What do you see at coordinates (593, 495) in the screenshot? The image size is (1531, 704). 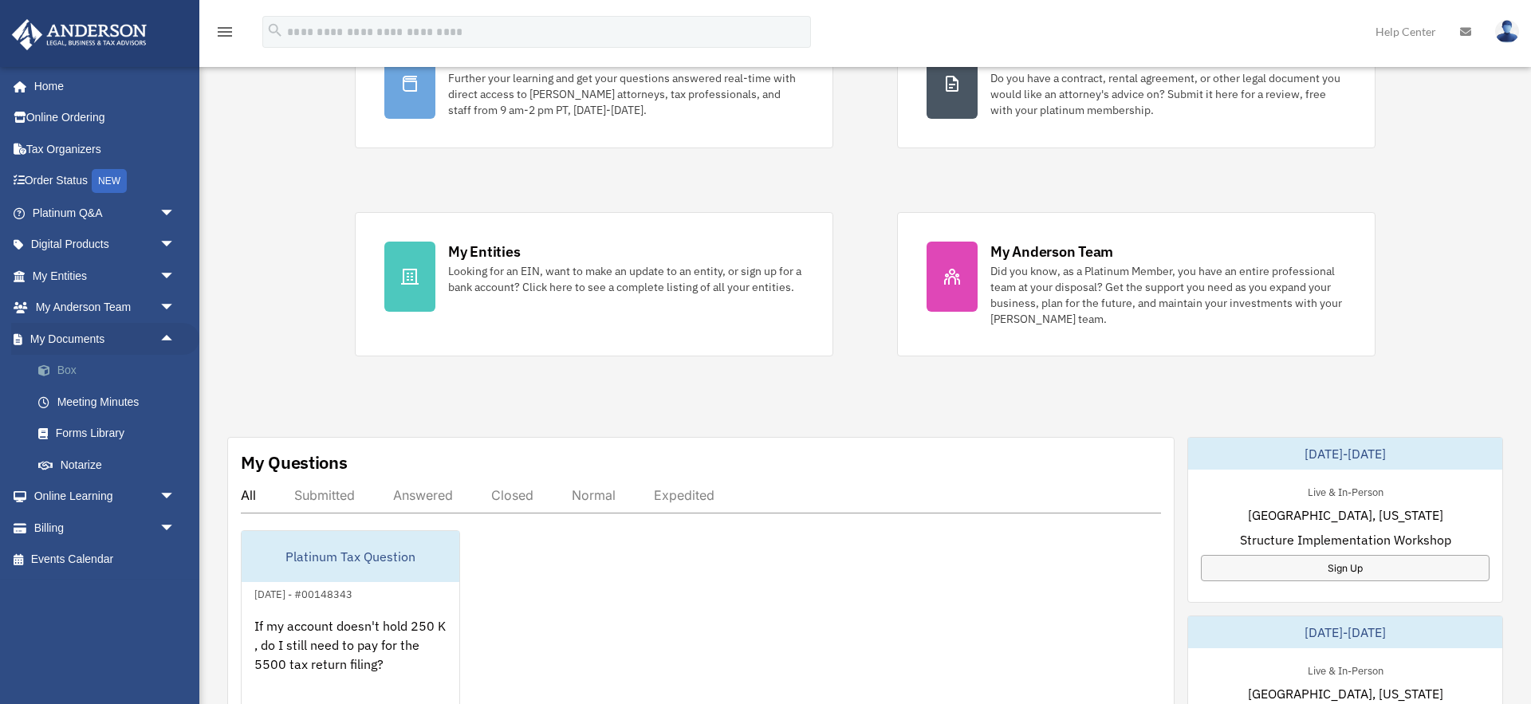 I see `div: Normal` at bounding box center [593, 495].